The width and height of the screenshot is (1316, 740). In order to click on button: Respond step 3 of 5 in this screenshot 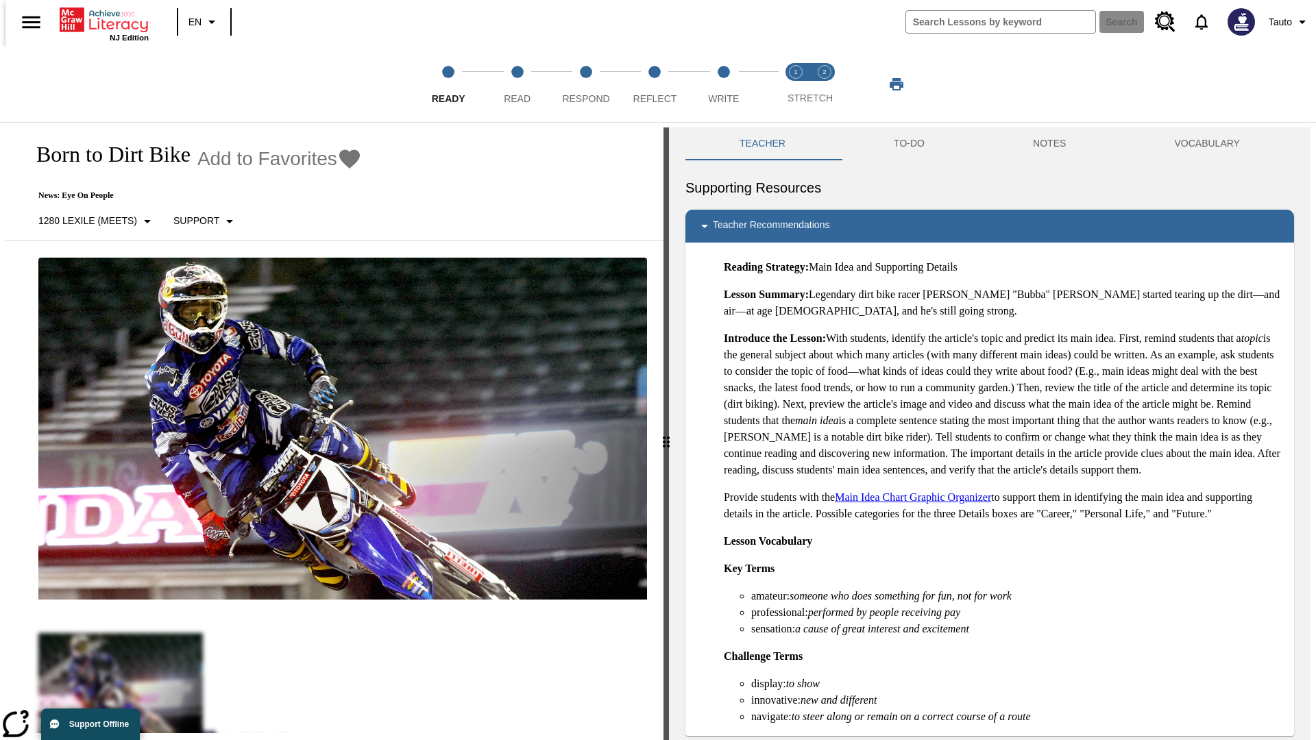, I will do `click(586, 84)`.